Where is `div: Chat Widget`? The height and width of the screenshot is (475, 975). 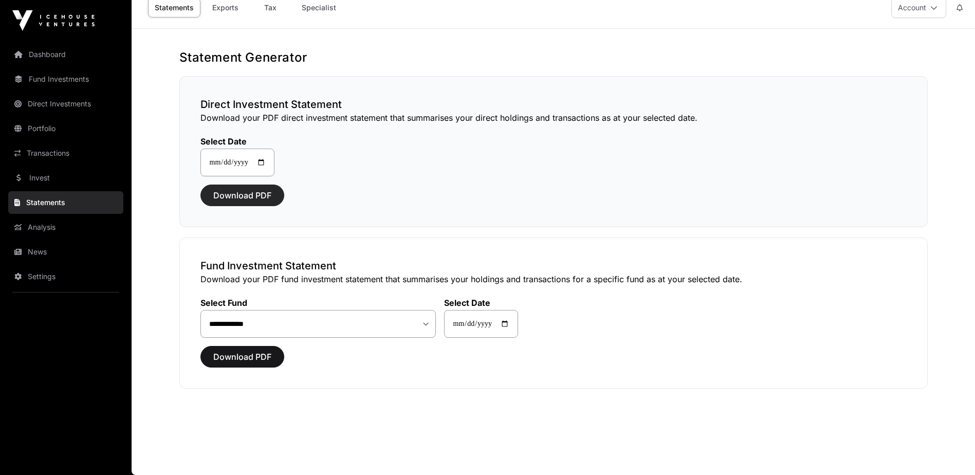 div: Chat Widget is located at coordinates (949, 450).